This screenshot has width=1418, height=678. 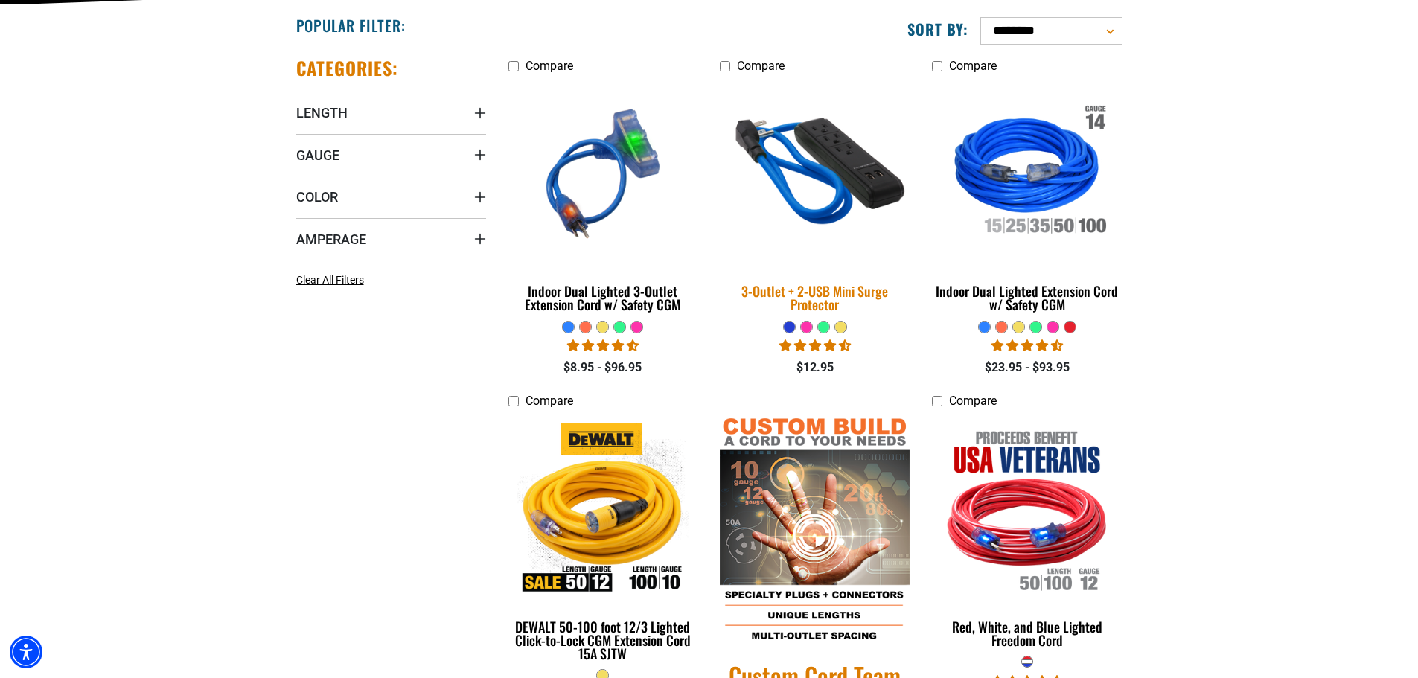 I want to click on span: Length, so click(x=322, y=112).